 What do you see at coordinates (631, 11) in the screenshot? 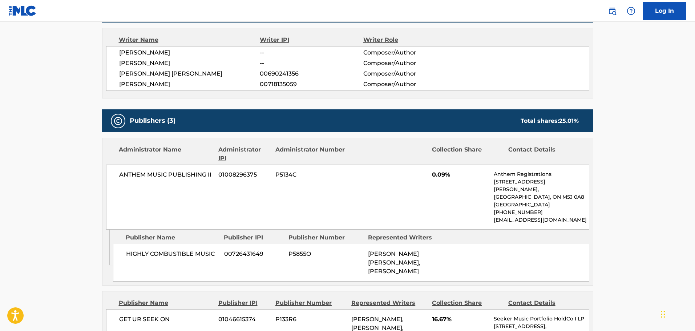
I see `div: Help` at bounding box center [631, 11].